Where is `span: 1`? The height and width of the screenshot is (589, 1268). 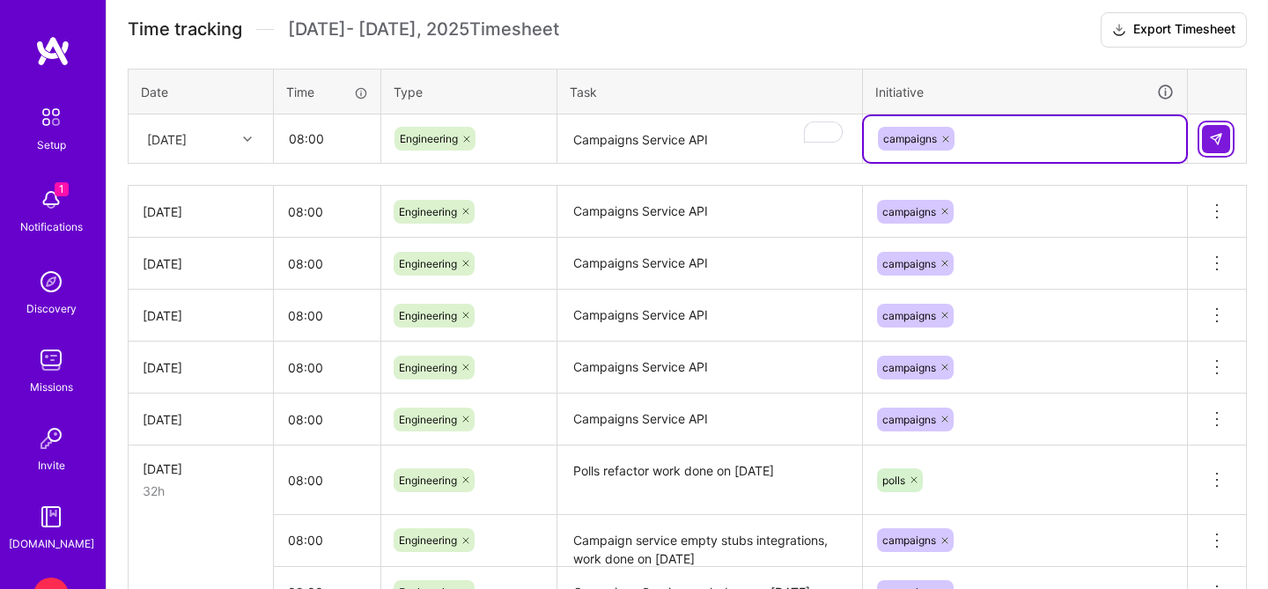 span: 1 is located at coordinates (62, 189).